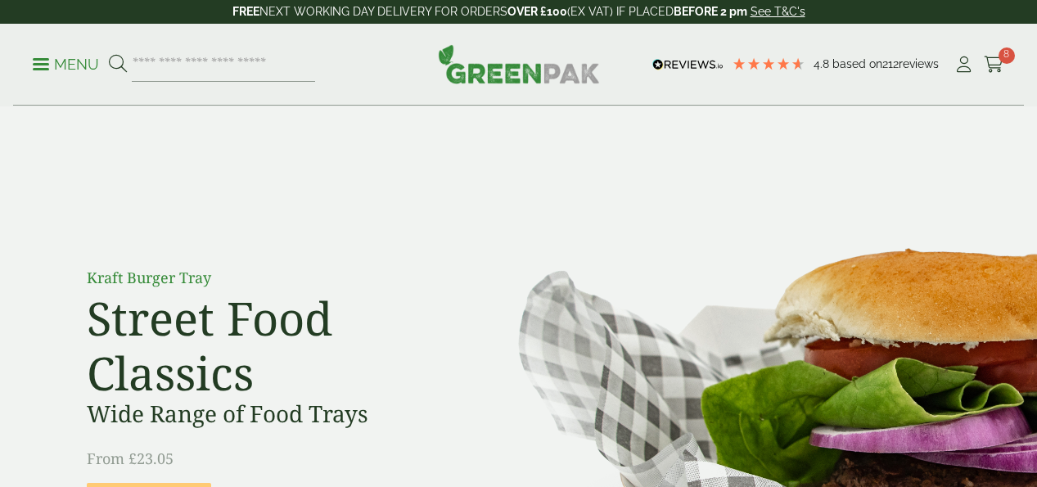  I want to click on i: Cart, so click(993, 65).